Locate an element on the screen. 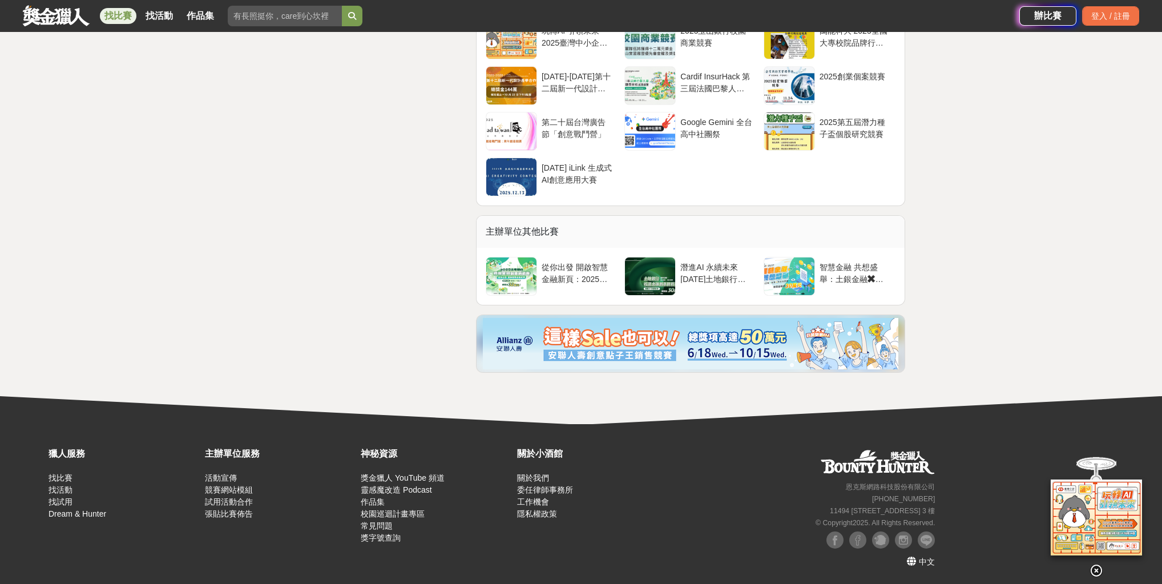  a: Cardif InsurHack 第三屆法國巴黎人壽校園黑客松商業競賽 is located at coordinates (690, 86).